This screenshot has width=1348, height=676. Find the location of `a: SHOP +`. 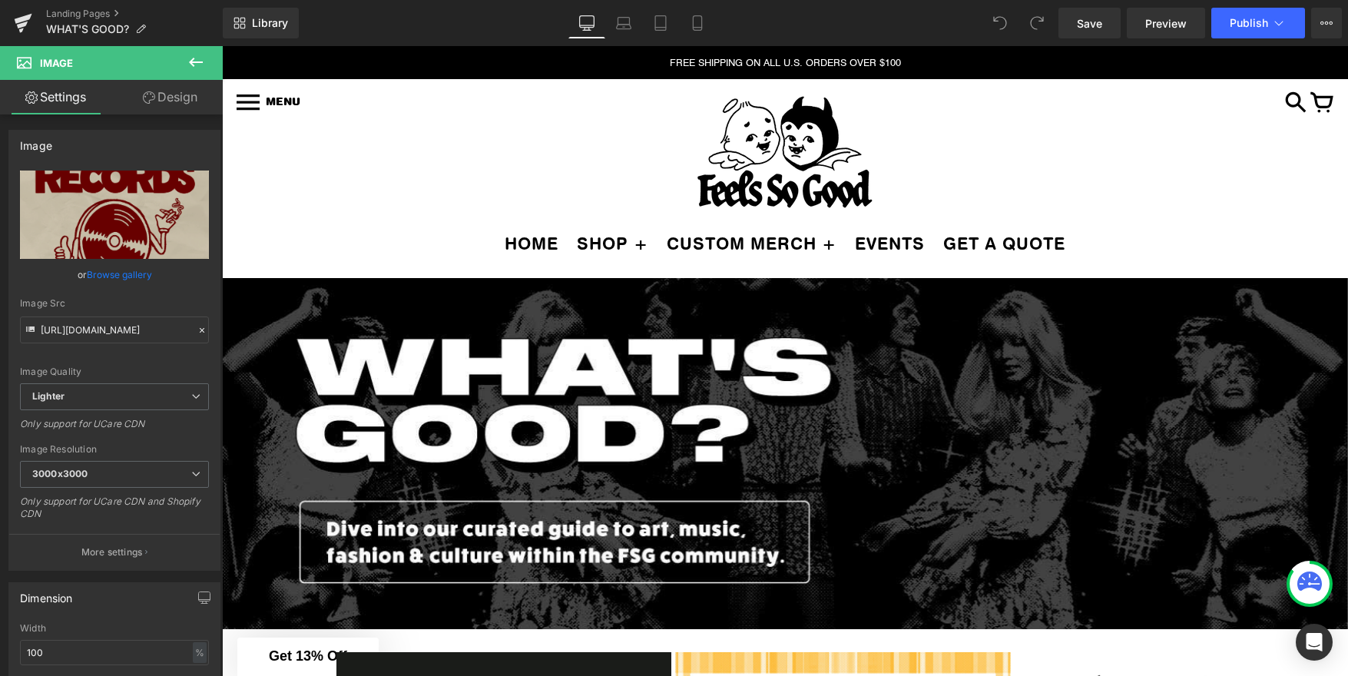

a: SHOP + is located at coordinates (390, 197).